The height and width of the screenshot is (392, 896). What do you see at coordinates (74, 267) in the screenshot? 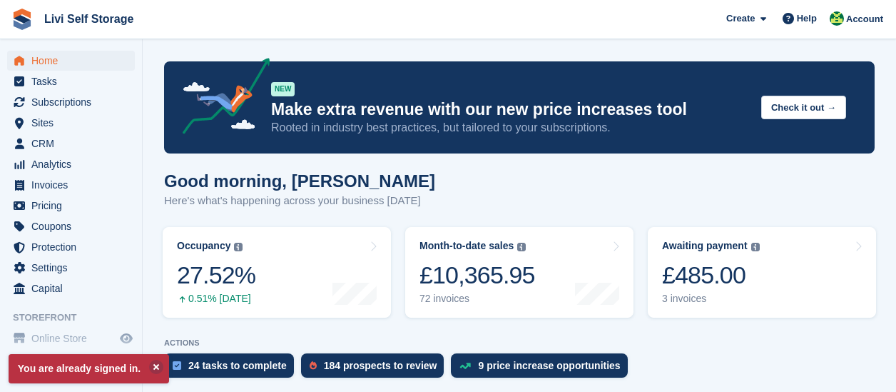
I see `span: Settings` at bounding box center [74, 267].